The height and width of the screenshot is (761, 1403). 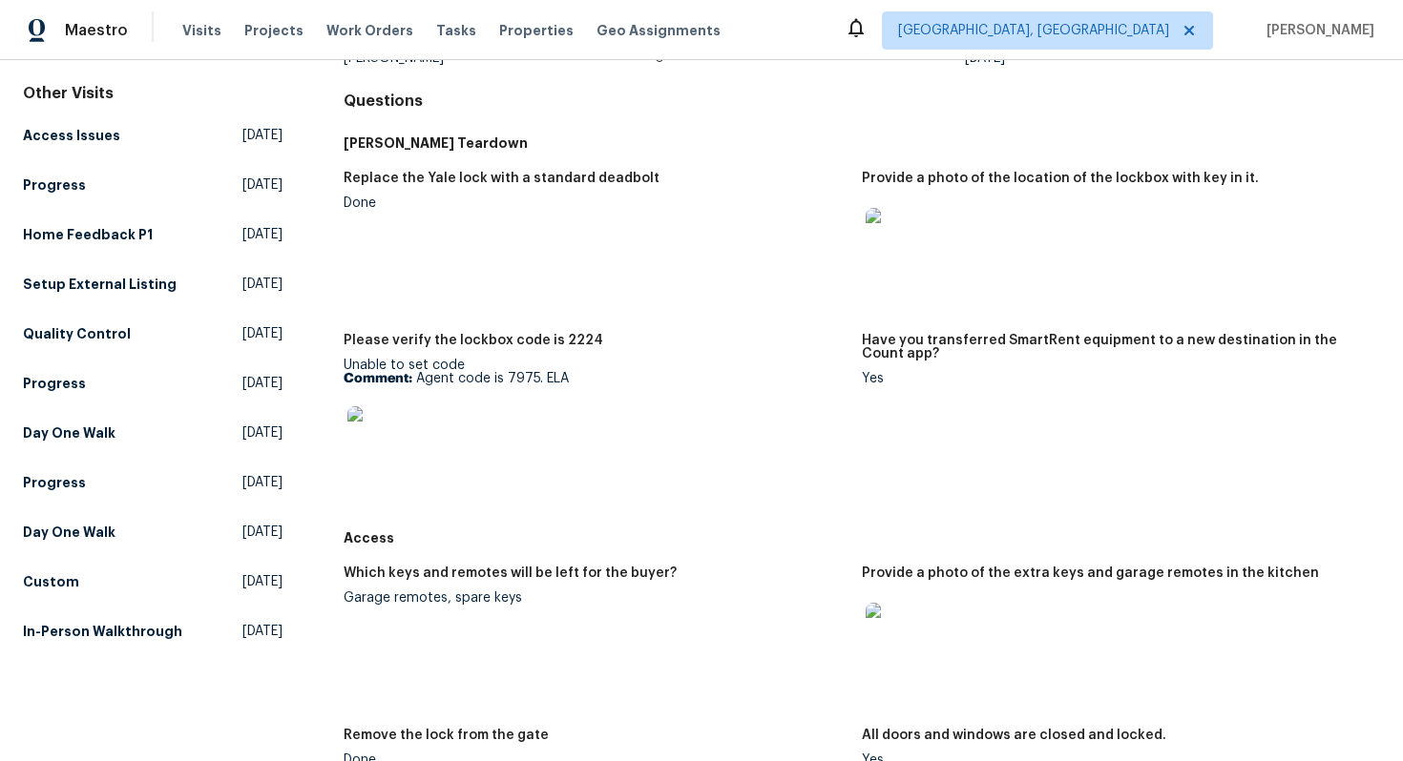 I want to click on h5: Have you transferred SmartRent equipment to a new destination in the Count app?, so click(x=1113, y=347).